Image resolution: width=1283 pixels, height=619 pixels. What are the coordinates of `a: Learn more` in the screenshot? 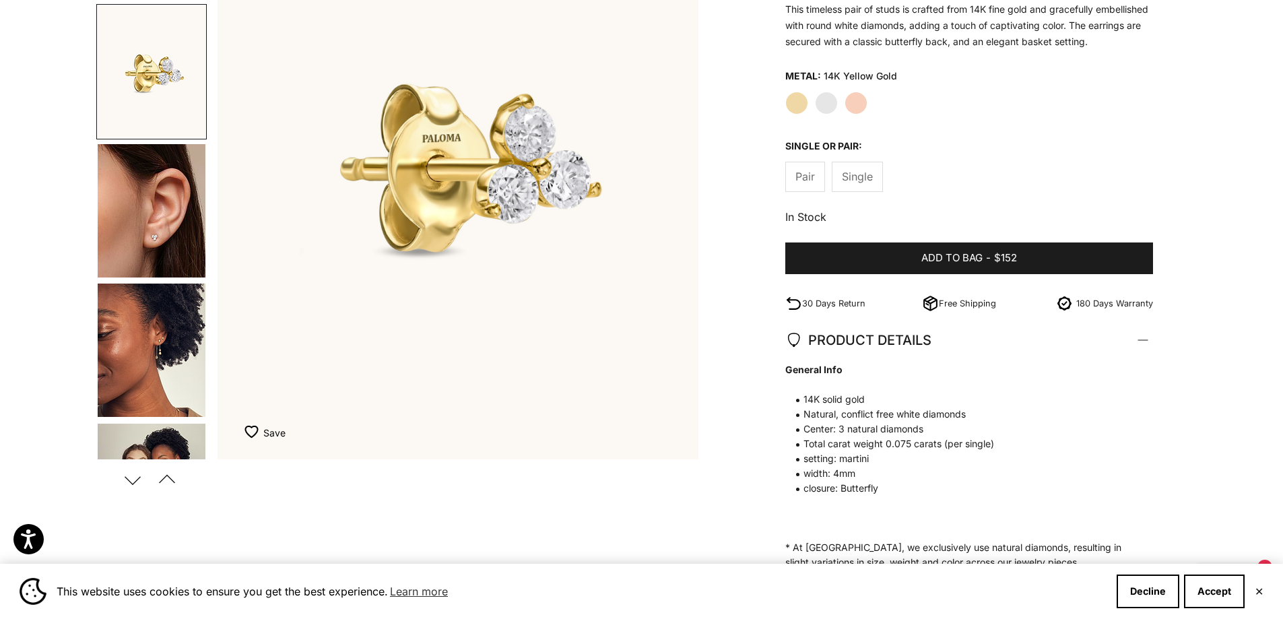 It's located at (419, 591).